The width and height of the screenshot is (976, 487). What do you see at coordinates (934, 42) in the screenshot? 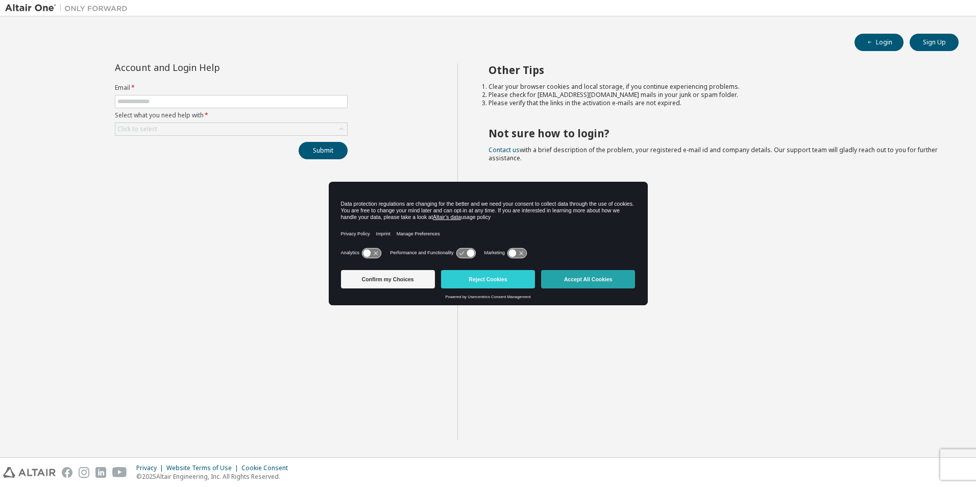
I see `button: Sign Up` at bounding box center [934, 42].